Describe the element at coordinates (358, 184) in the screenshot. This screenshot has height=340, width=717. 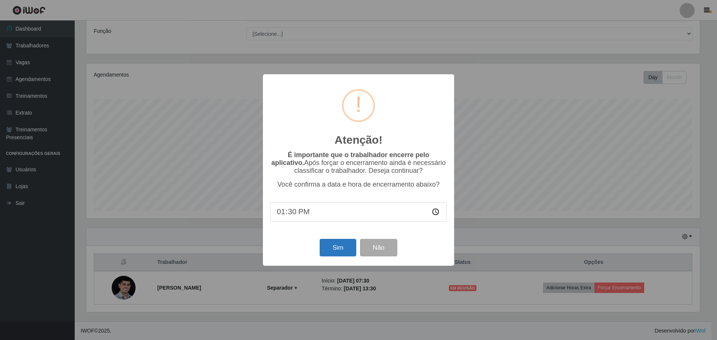
I see `p: Você confirma a data e hora de encerramento abaixo?` at that location.